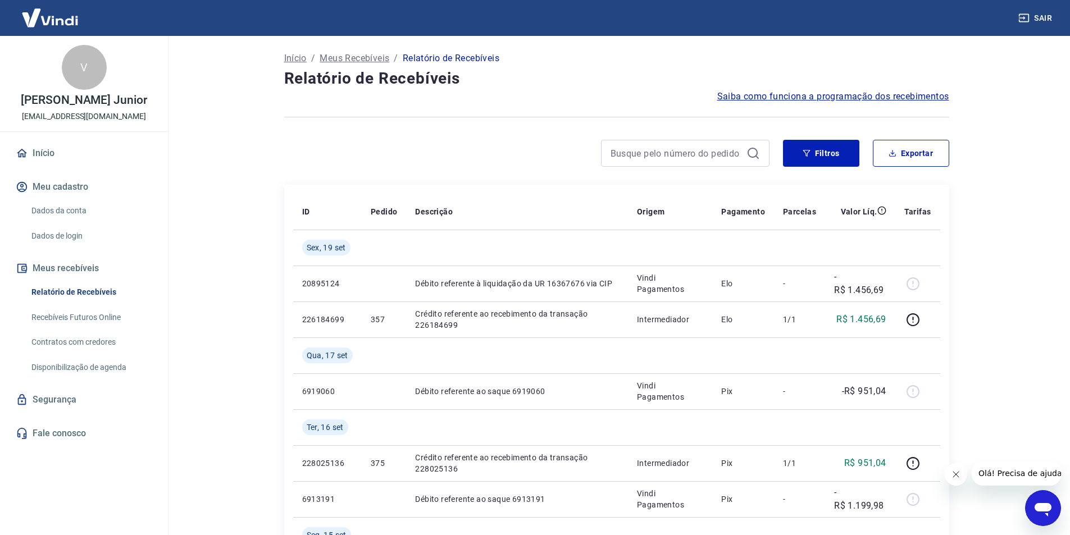 The height and width of the screenshot is (535, 1070). I want to click on span: Olá! Precisa de ajuda?, so click(51, 12).